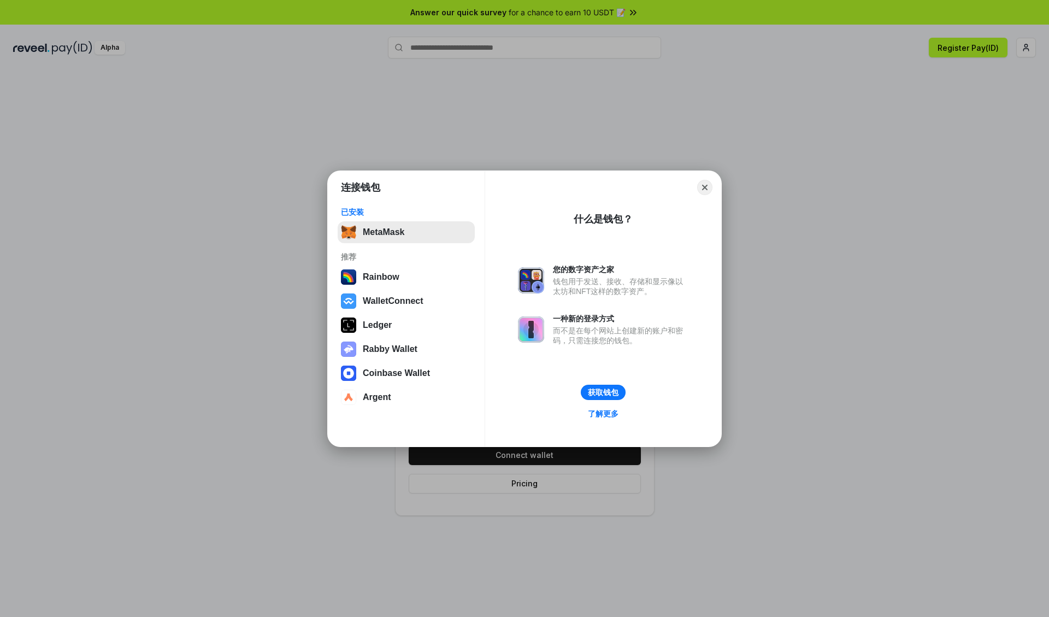 The height and width of the screenshot is (617, 1049). What do you see at coordinates (406, 373) in the screenshot?
I see `button: Coinbase Wallet` at bounding box center [406, 373].